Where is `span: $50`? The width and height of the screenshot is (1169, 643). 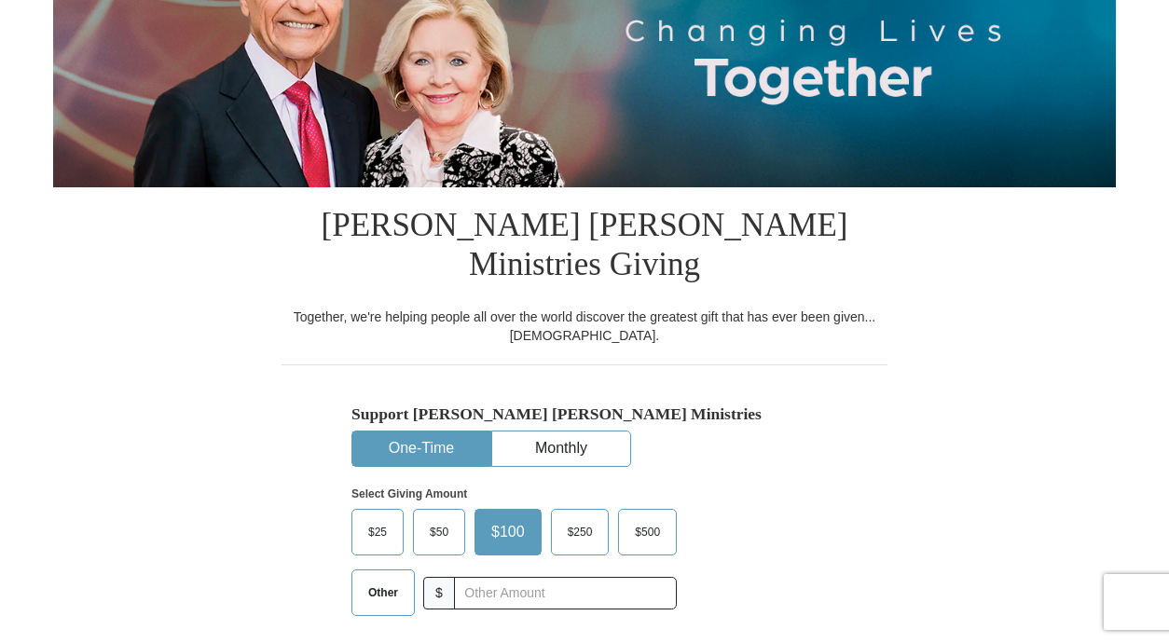
span: $50 is located at coordinates (439, 532).